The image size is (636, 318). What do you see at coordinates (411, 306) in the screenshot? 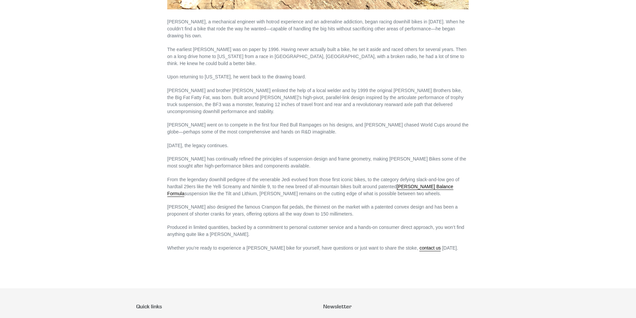
I see `p: Newsletter` at bounding box center [411, 306].